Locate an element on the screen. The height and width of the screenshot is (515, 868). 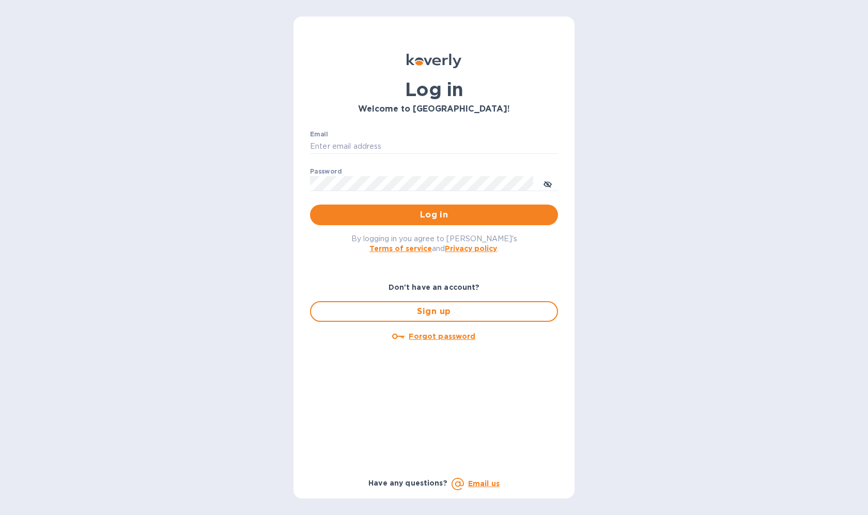
label: Email is located at coordinates (319, 134).